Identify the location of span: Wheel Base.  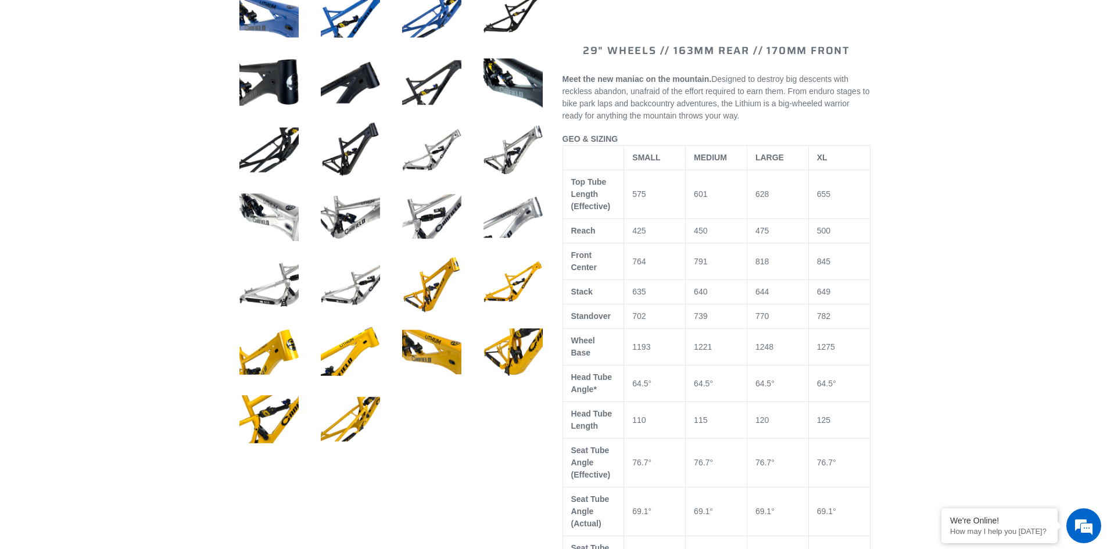
(583, 346).